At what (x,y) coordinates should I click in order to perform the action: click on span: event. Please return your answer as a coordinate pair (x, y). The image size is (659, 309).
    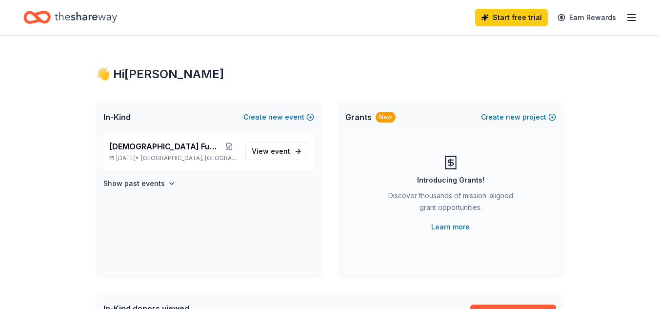
    Looking at the image, I should click on (280, 151).